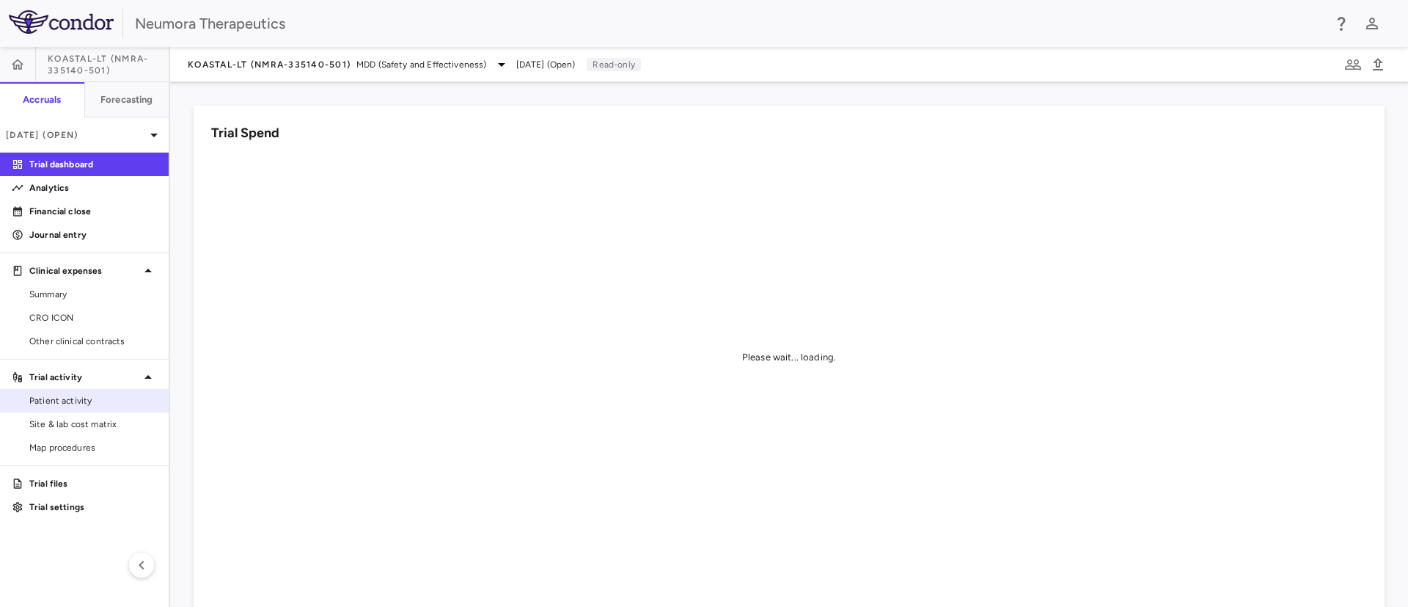 The image size is (1408, 607). Describe the element at coordinates (93, 164) in the screenshot. I see `p: Trial dashboard` at that location.